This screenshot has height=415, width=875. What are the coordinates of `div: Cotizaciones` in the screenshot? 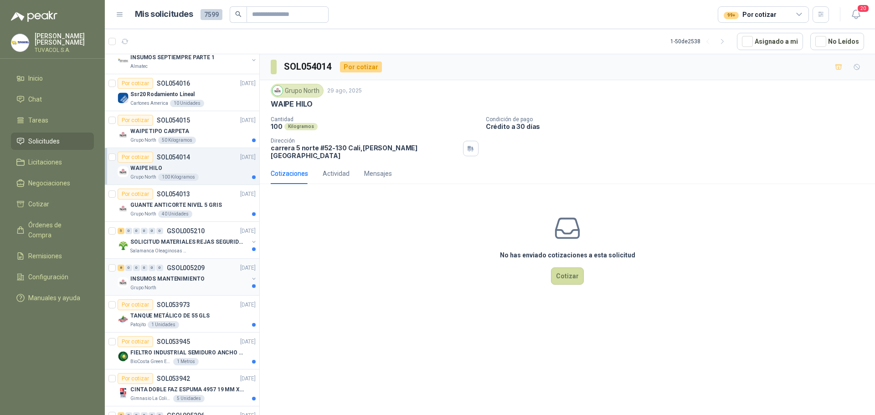 It's located at (289, 174).